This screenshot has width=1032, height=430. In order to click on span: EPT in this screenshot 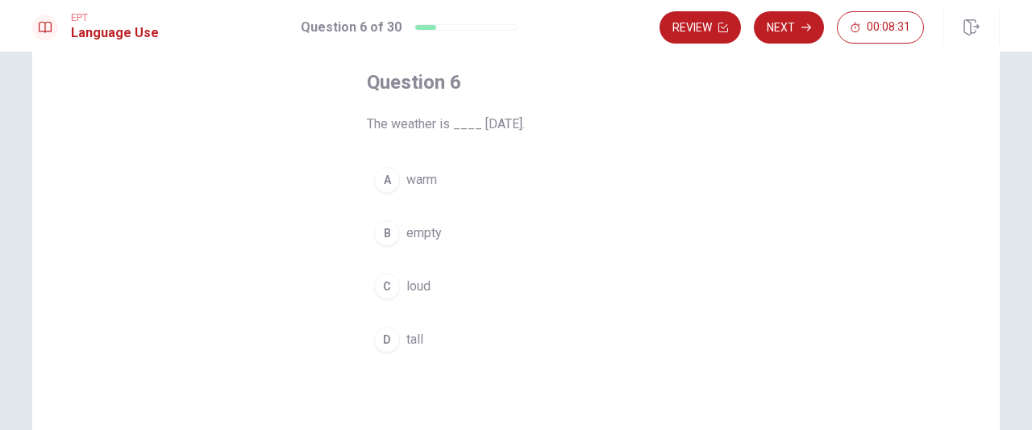, I will do `click(114, 18)`.